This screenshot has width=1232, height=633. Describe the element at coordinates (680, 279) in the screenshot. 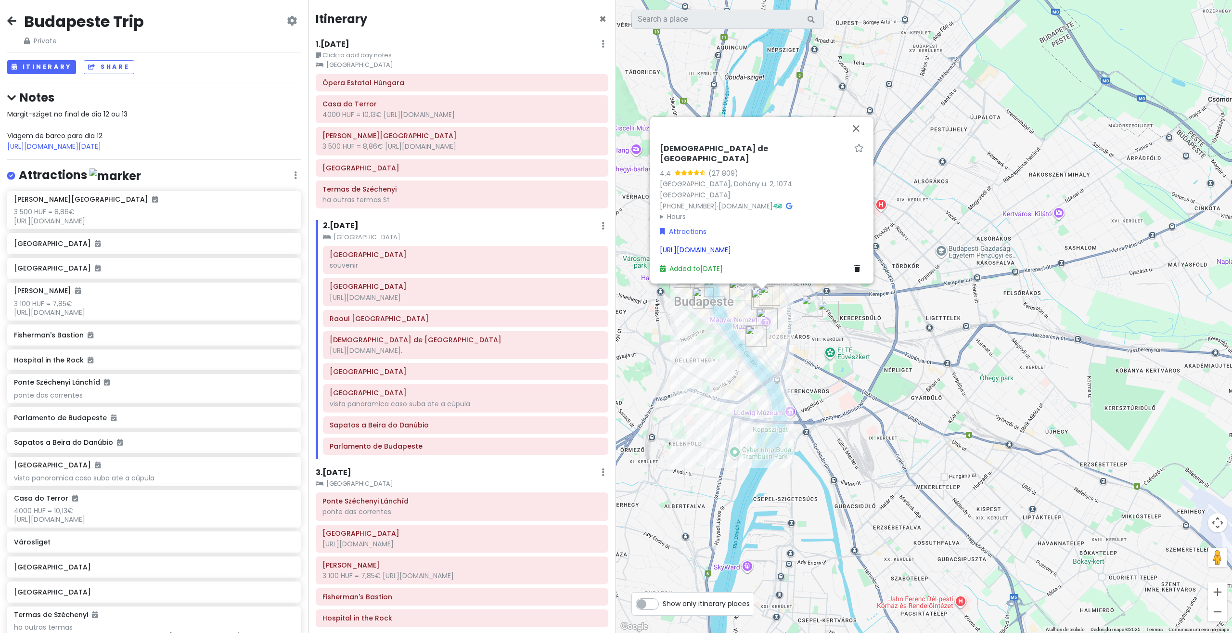

I see `div: Hospital in the Rock` at that location.